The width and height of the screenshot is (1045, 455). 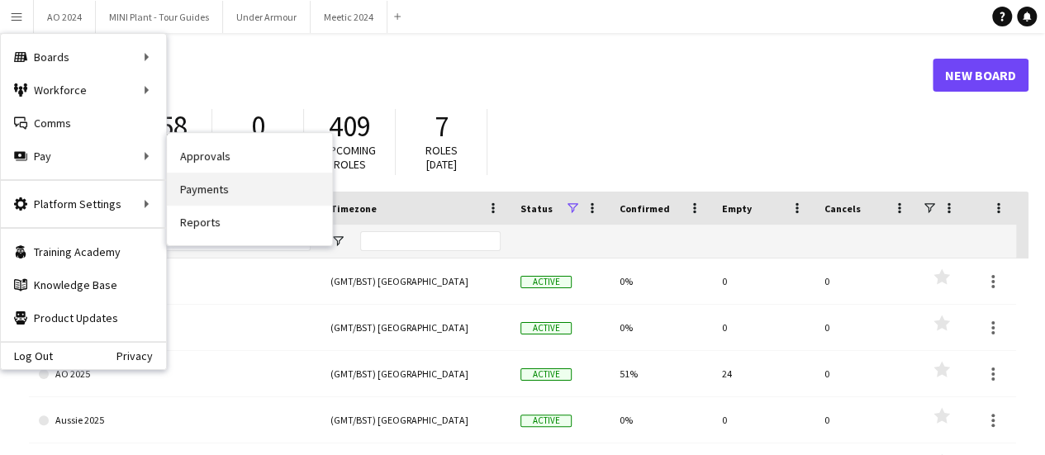 I want to click on a: Training Academy, so click(x=83, y=252).